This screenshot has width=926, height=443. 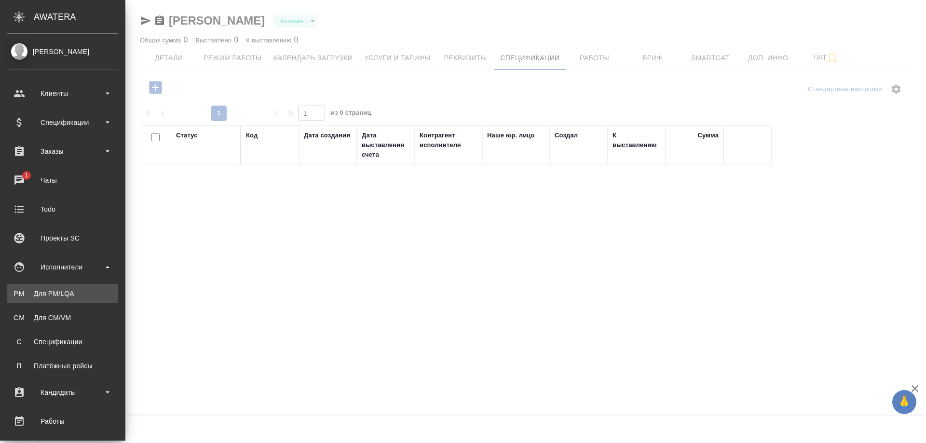 I want to click on div: Статус, so click(x=187, y=136).